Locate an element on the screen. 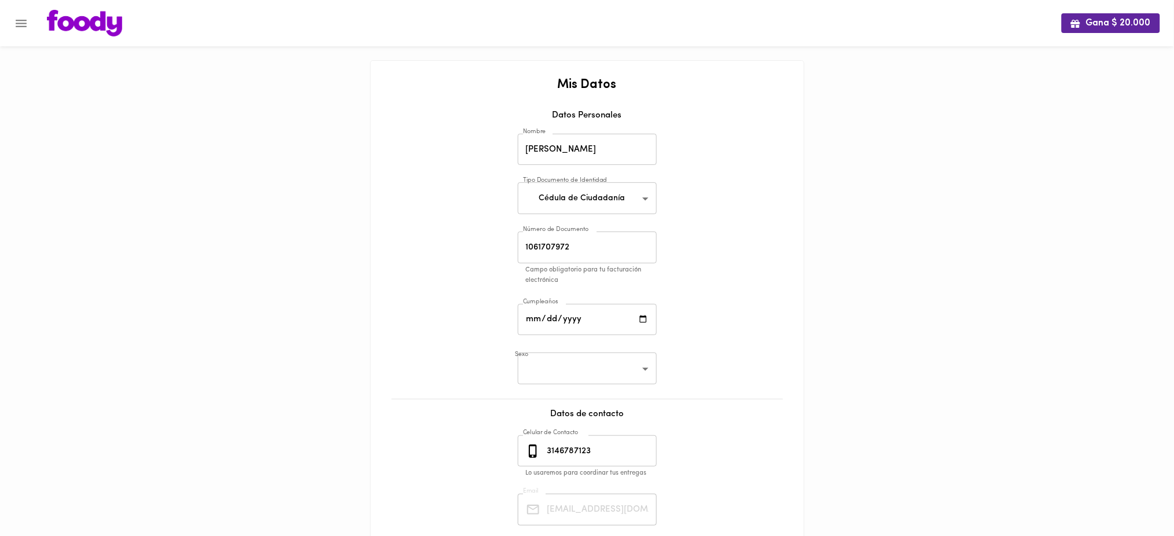 This screenshot has width=1174, height=536. span: Gana $ 20.000 is located at coordinates (1111, 23).